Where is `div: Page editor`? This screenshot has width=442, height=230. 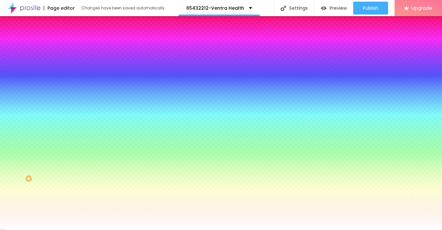
div: Page editor is located at coordinates (59, 8).